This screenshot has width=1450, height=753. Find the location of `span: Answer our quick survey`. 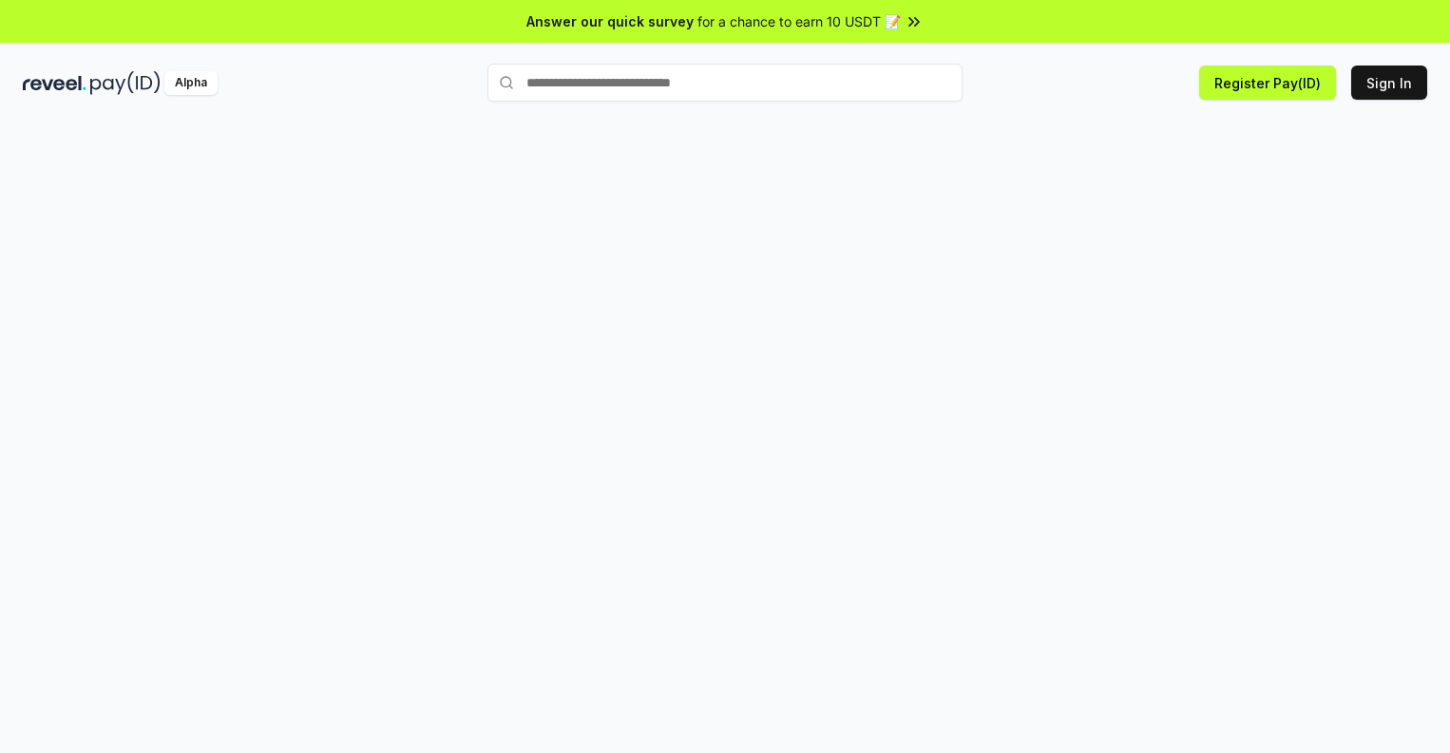

span: Answer our quick survey is located at coordinates (610, 21).